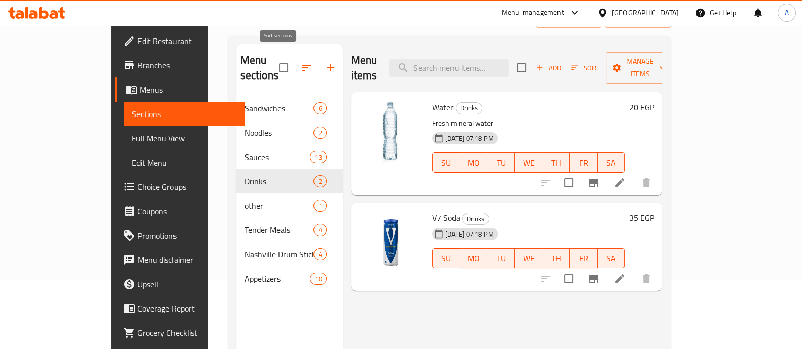  What do you see at coordinates (180, 333) in the screenshot?
I see `a: Grocery Checklist` at bounding box center [180, 333].